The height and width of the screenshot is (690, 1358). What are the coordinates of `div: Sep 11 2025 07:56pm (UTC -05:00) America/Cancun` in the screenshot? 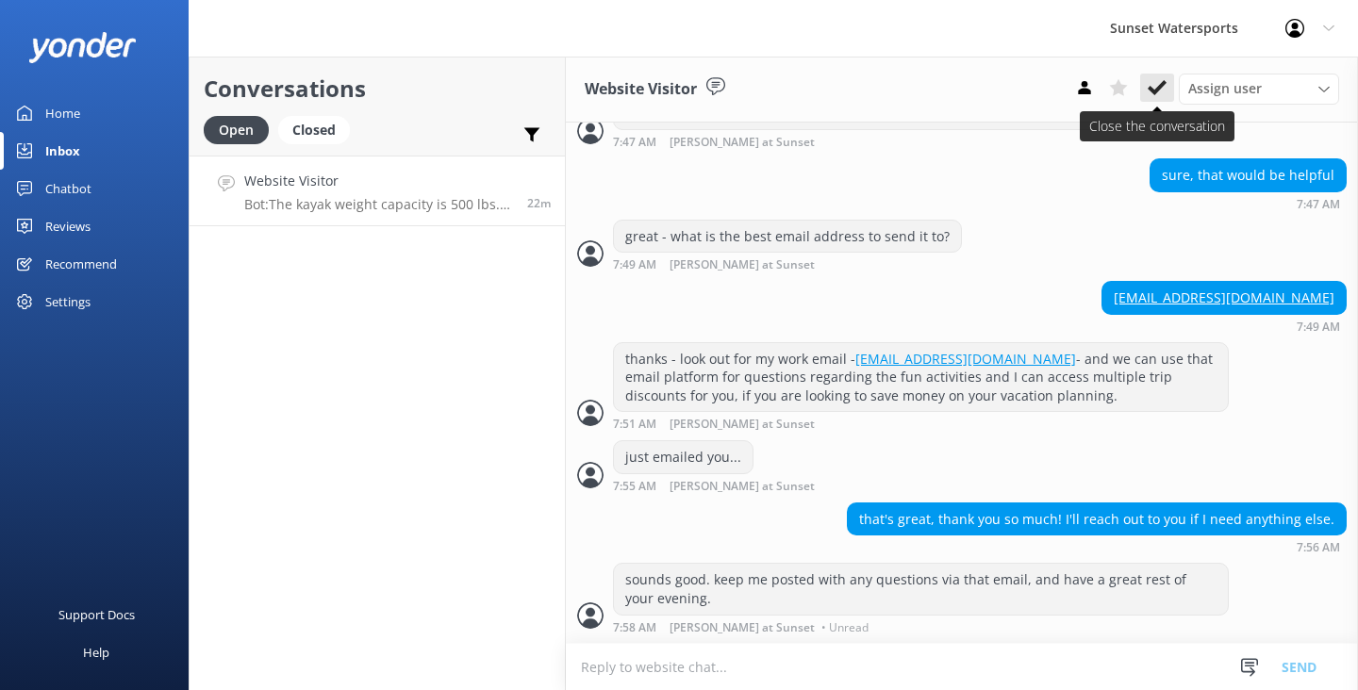 It's located at (1097, 547).